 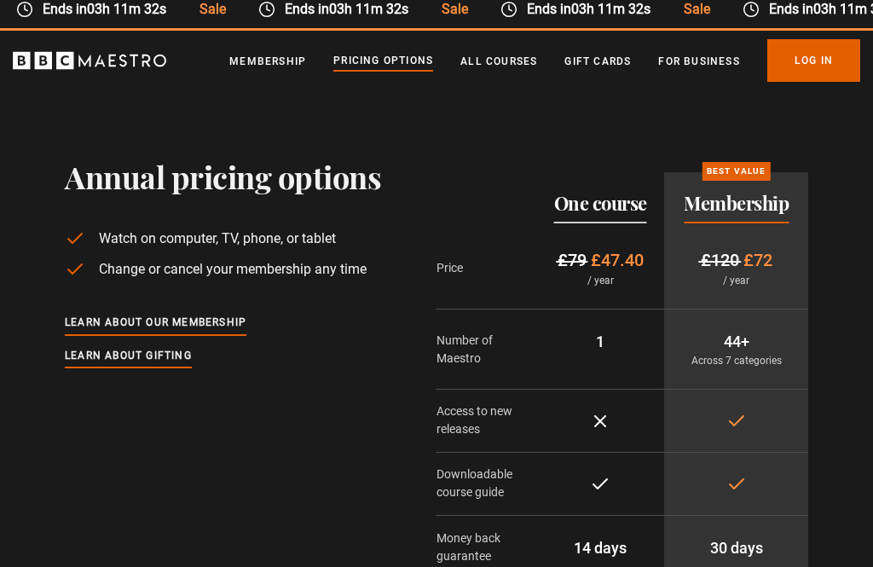 I want to click on p: Best value, so click(x=735, y=171).